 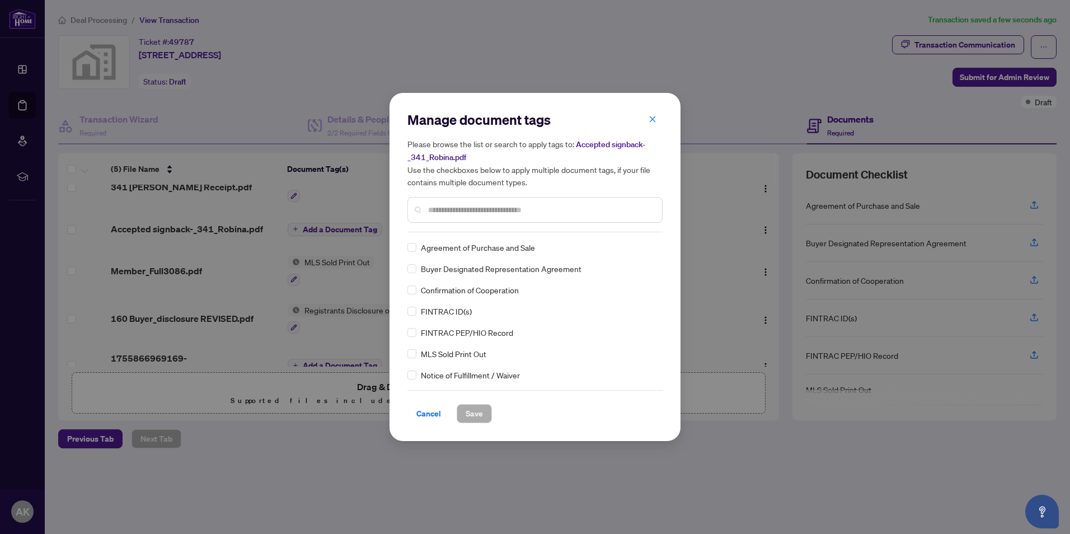 I want to click on button: Save, so click(x=474, y=414).